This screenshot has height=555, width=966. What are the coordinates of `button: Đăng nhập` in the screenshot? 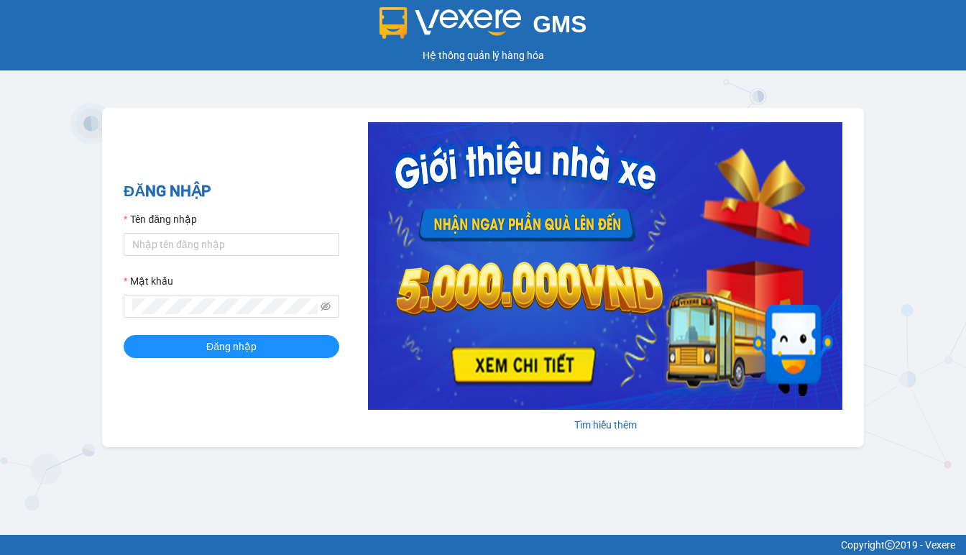 It's located at (231, 346).